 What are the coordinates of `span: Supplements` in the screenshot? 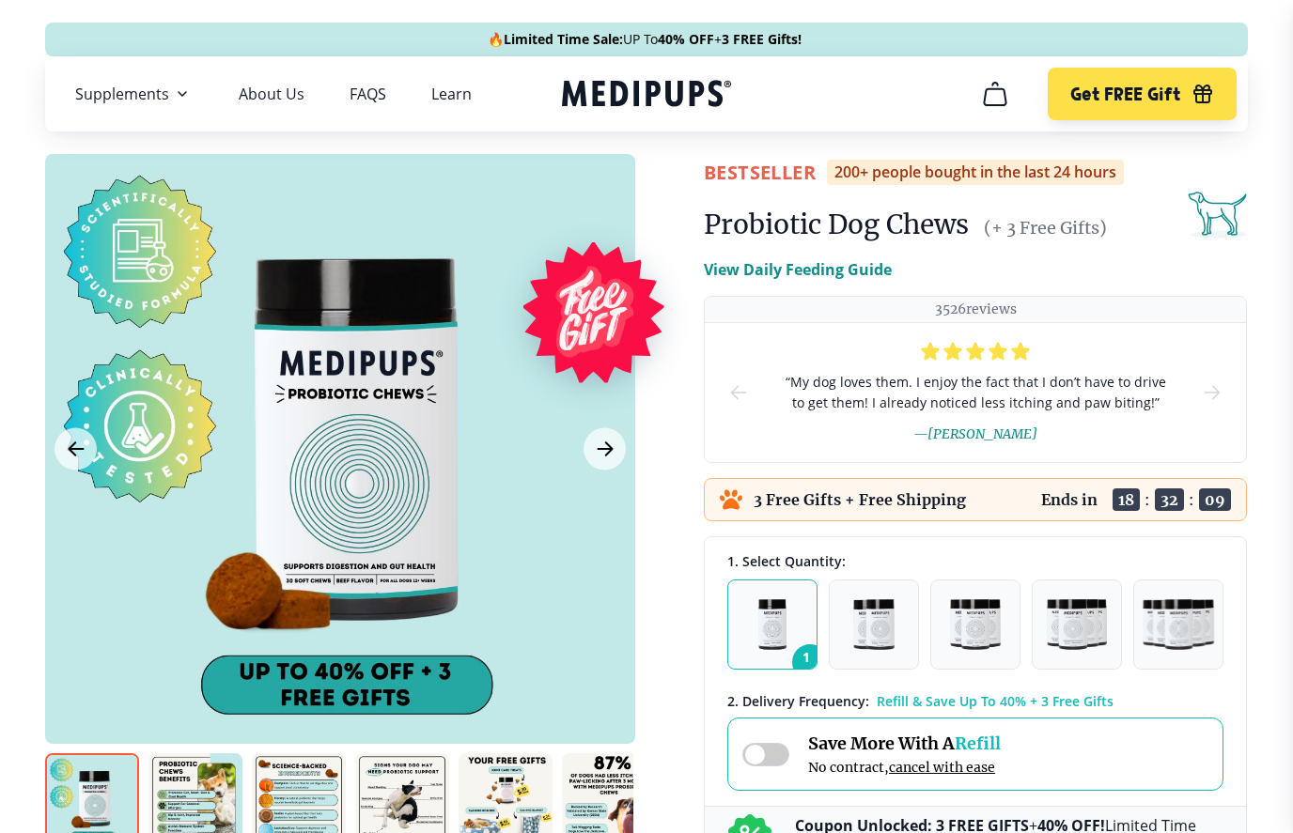 It's located at (122, 94).